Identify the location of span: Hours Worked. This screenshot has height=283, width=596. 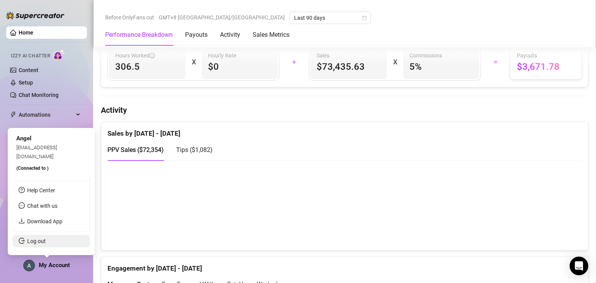
(135, 55).